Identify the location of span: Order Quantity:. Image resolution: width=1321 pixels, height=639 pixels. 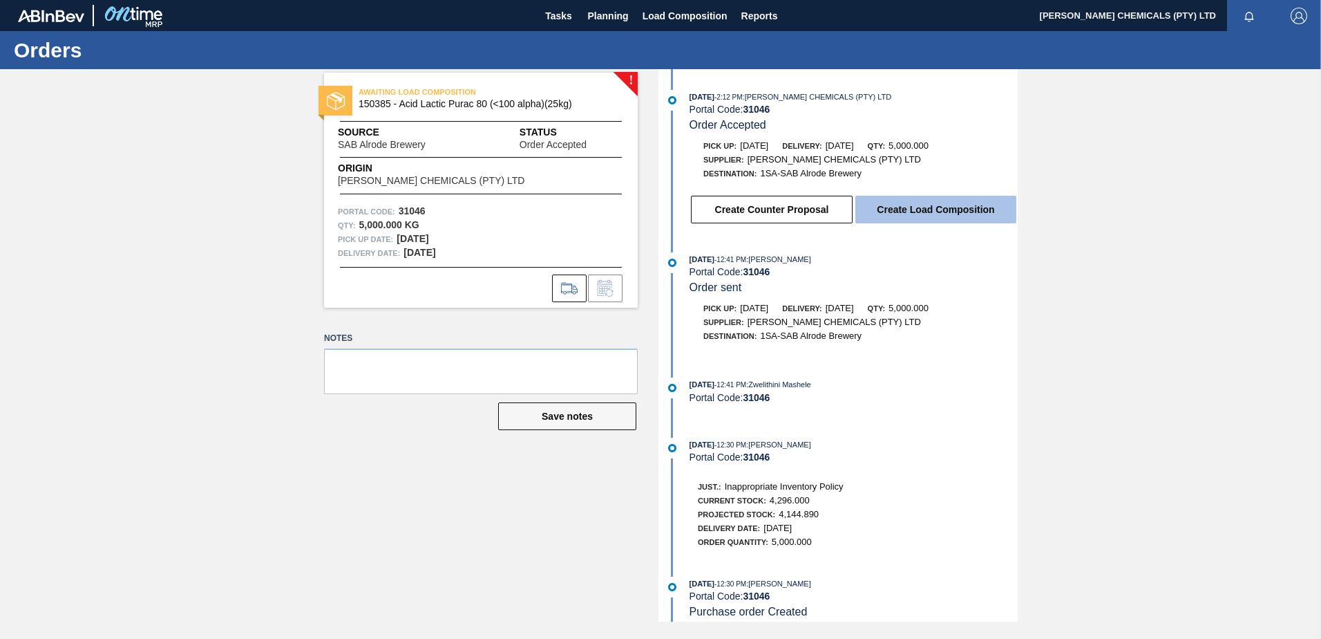
(733, 542).